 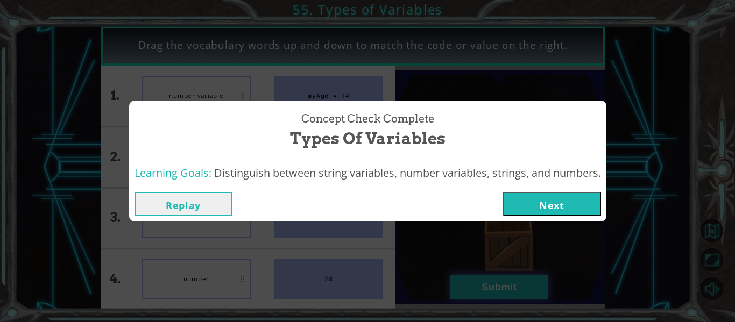 I want to click on span: Types of Variables, so click(x=368, y=138).